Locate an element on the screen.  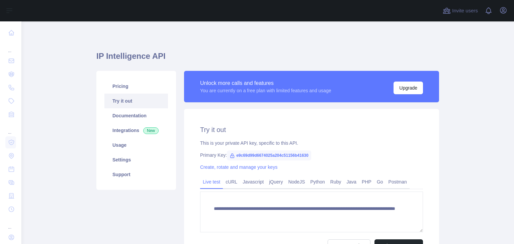
button: Invite users is located at coordinates (460, 11).